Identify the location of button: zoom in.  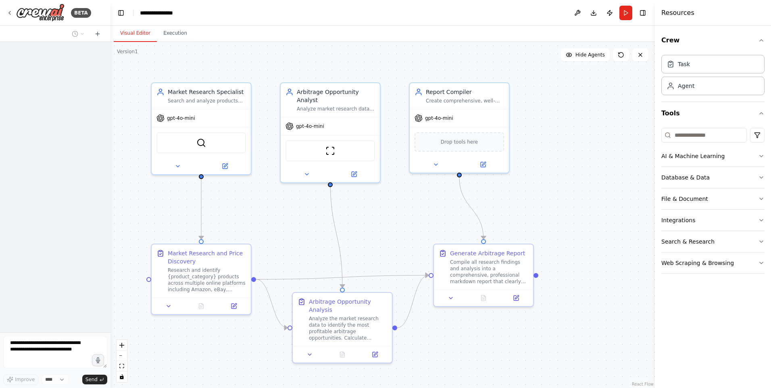
(122, 345).